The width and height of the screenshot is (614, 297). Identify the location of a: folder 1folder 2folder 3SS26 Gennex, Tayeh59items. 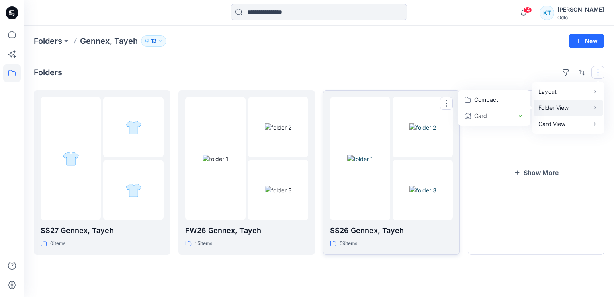
(392, 172).